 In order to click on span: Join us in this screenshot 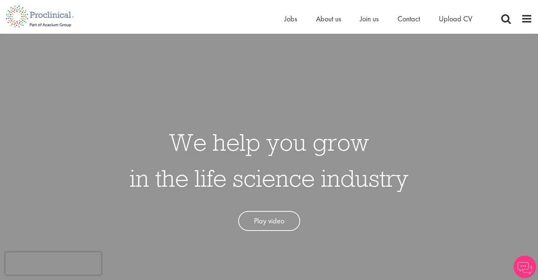, I will do `click(369, 19)`.